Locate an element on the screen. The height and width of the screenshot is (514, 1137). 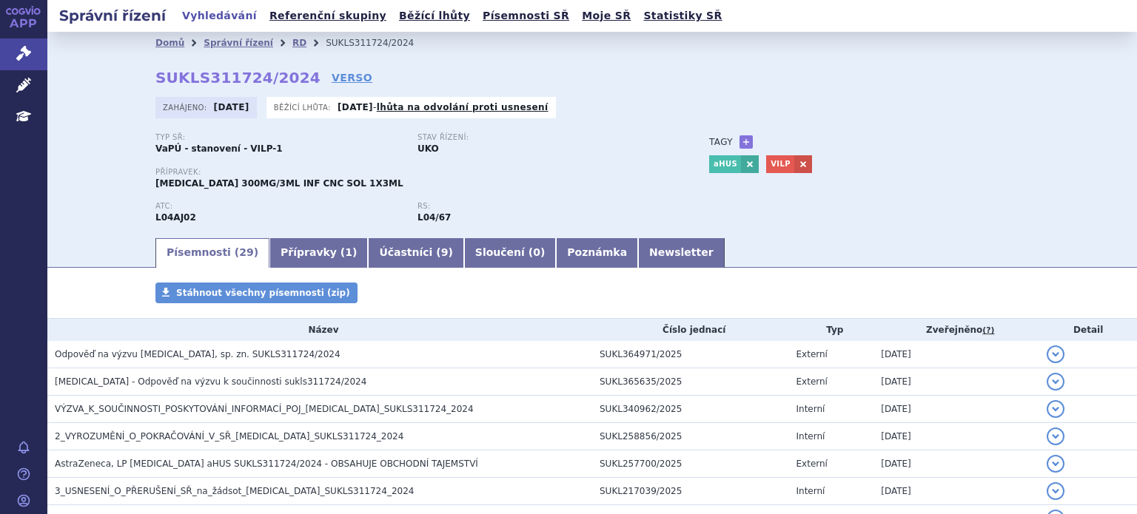
p: Typ SŘ: is located at coordinates (279, 138).